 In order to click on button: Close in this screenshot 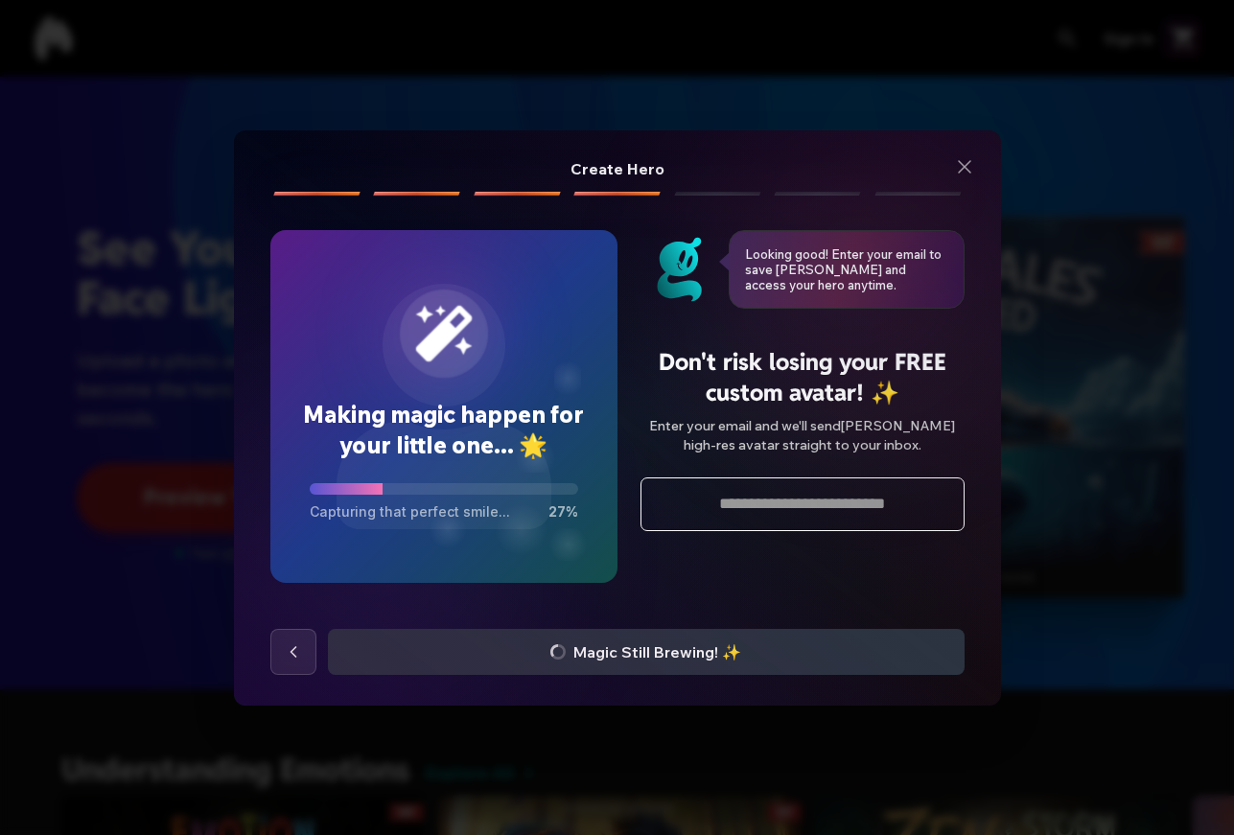, I will do `click(964, 167)`.